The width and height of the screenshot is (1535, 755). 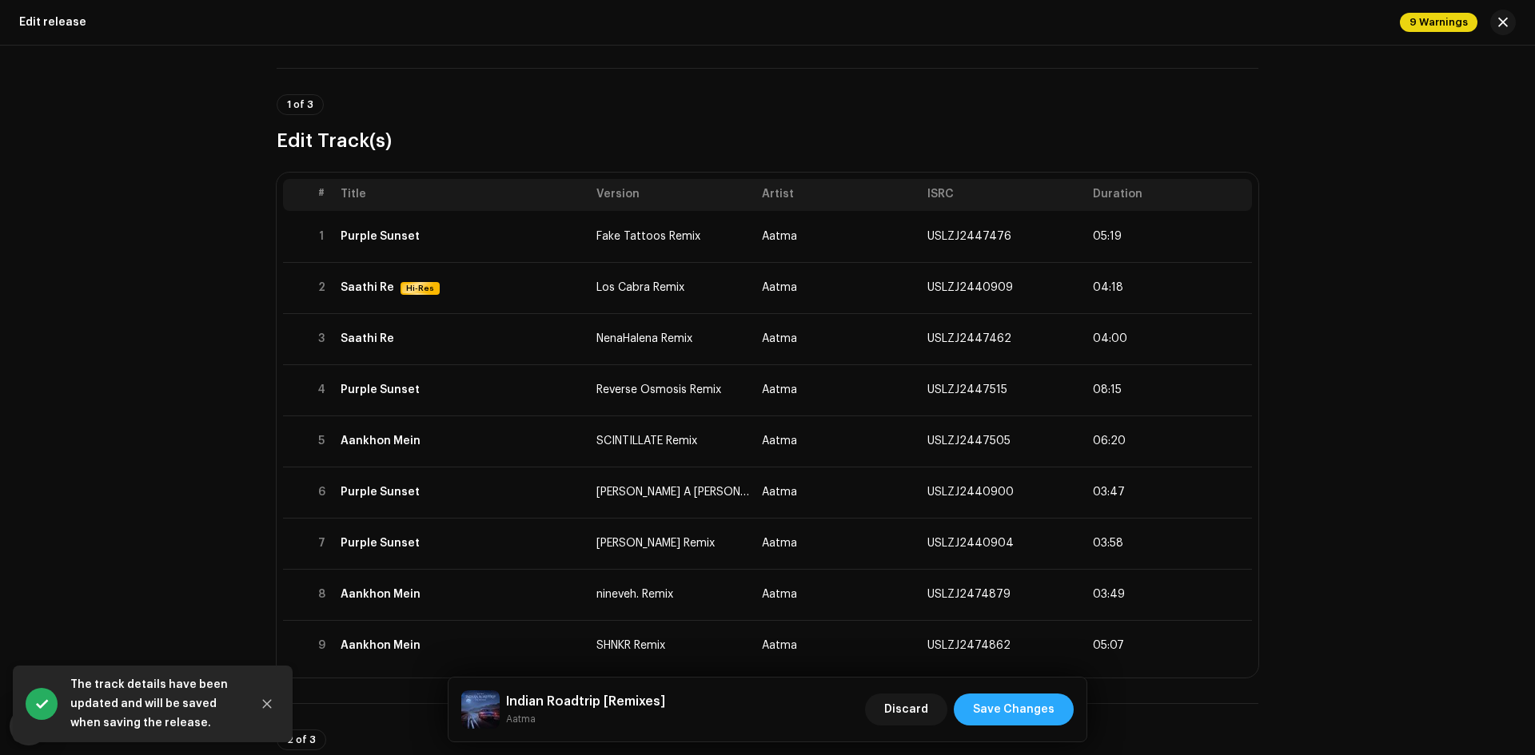 What do you see at coordinates (1109, 339) in the screenshot?
I see `span: 04:00` at bounding box center [1109, 339].